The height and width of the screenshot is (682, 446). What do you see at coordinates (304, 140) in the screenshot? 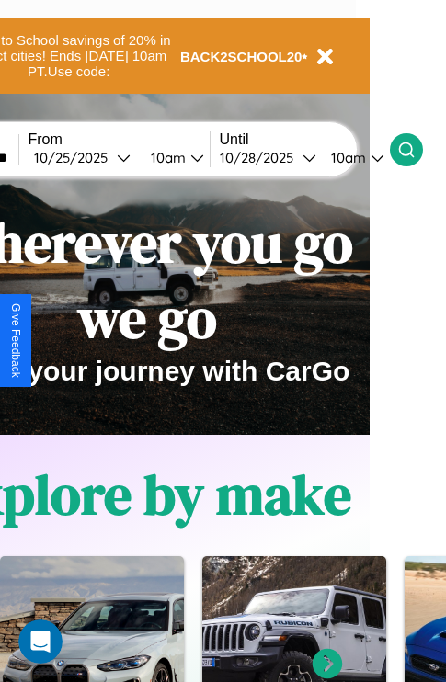
I see `label: Until` at bounding box center [304, 140].